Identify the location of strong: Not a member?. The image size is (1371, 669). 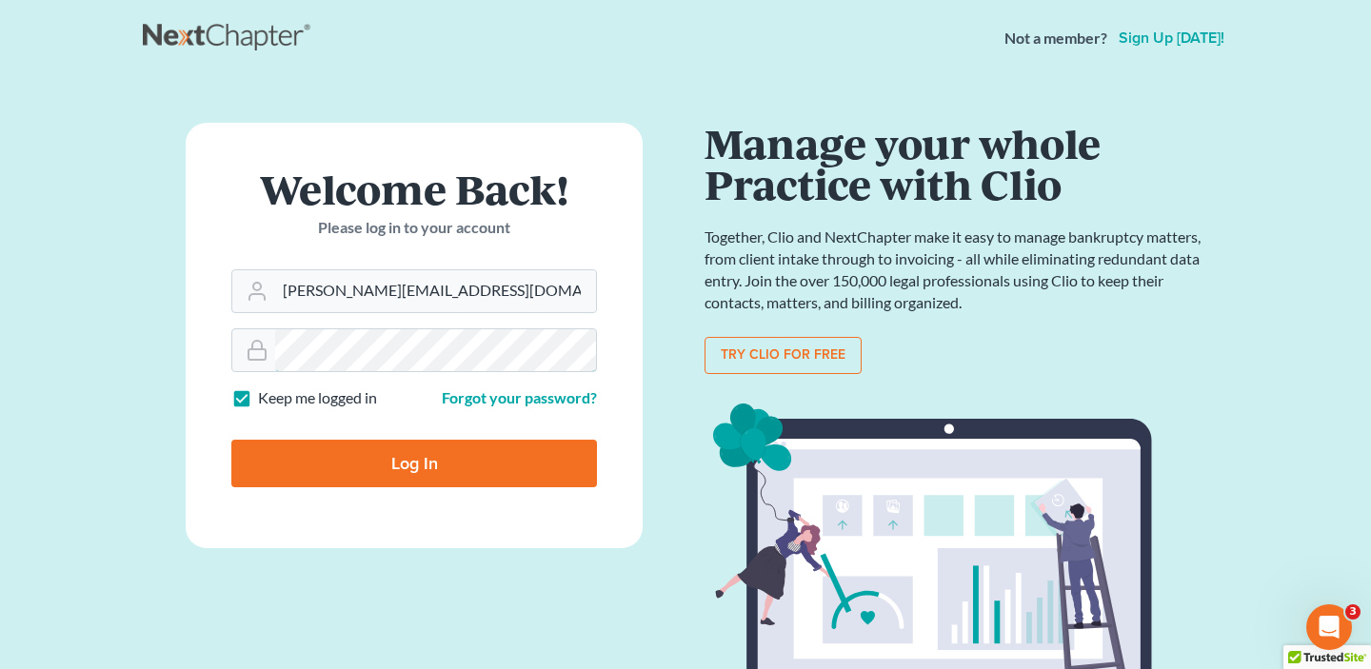
(1056, 38).